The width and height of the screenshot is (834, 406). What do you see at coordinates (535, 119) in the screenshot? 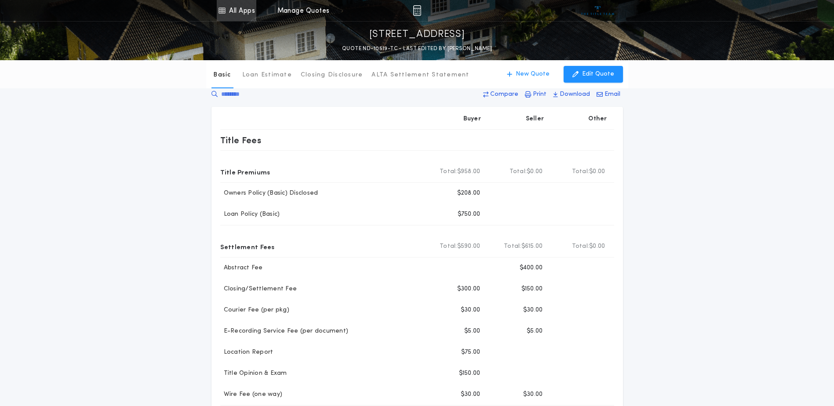
I see `p: Seller` at bounding box center [535, 119].